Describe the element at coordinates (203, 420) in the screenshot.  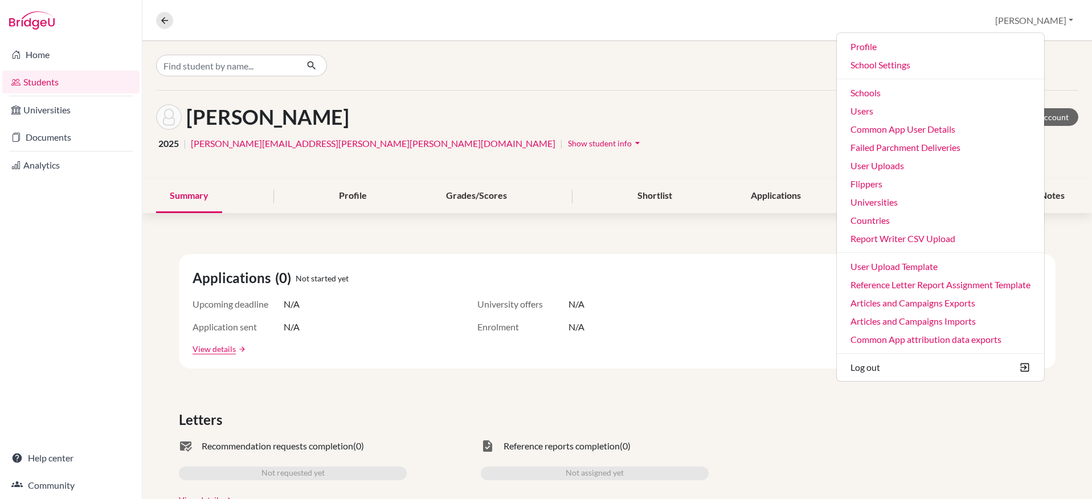
I see `span: Letters` at that location.